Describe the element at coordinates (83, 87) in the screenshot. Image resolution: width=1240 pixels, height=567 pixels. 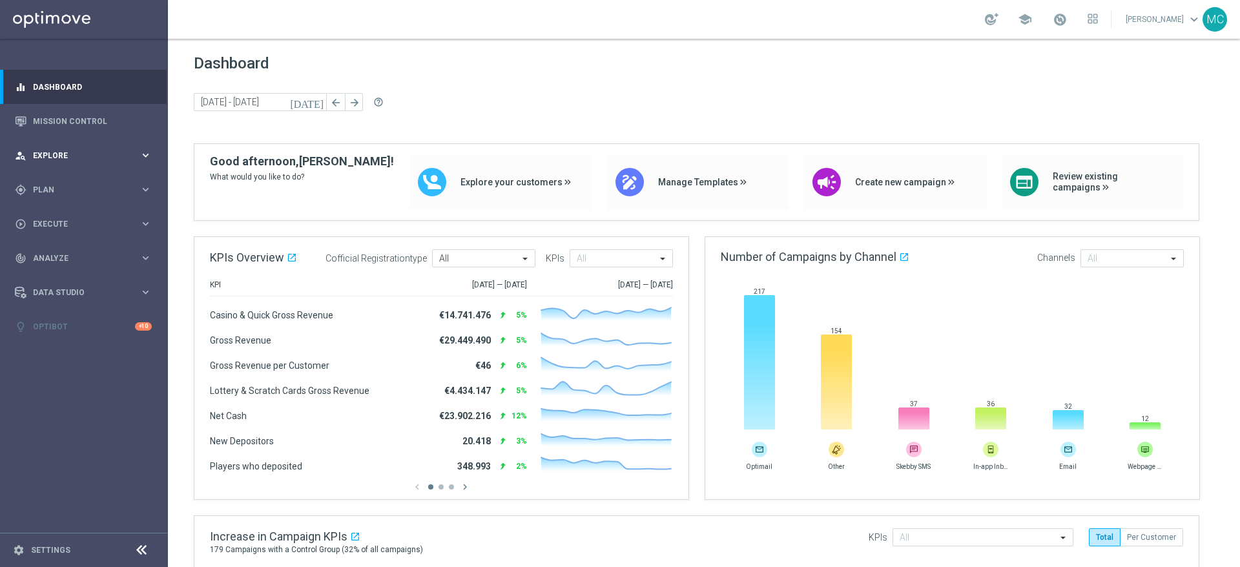
I see `div: equalizer Dashboard` at that location.